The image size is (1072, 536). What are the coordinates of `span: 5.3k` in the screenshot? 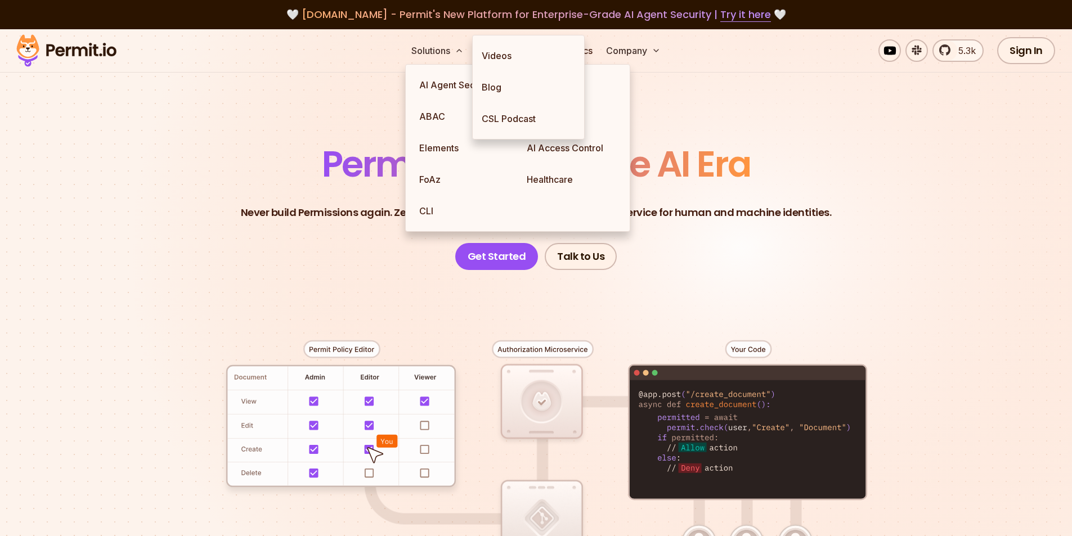 It's located at (964, 51).